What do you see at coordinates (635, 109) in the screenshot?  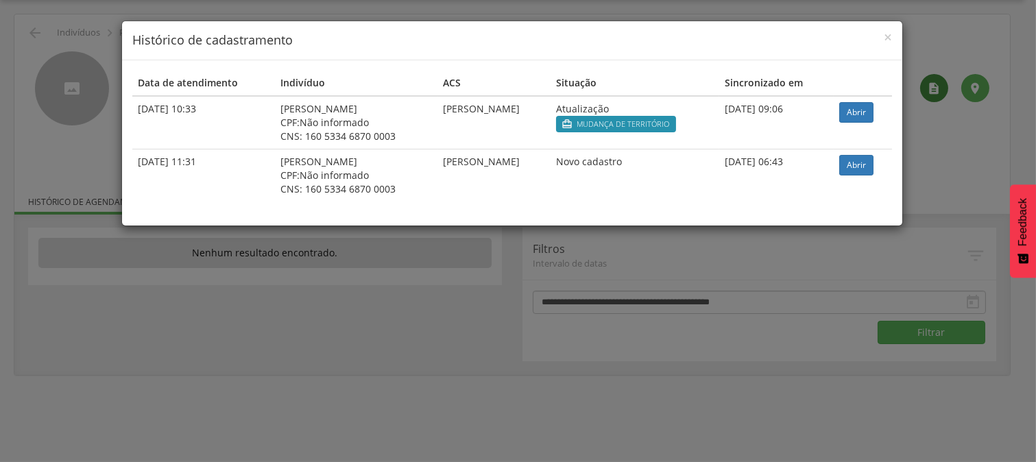 I see `div: Atualização` at bounding box center [635, 109].